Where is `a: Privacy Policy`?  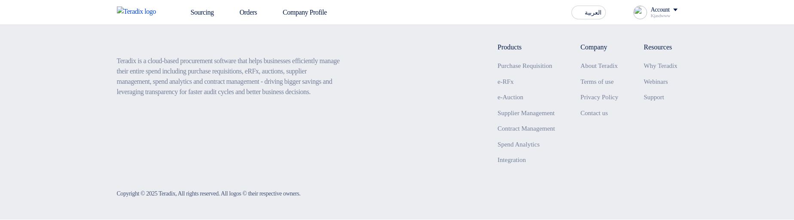
a: Privacy Policy is located at coordinates (599, 97).